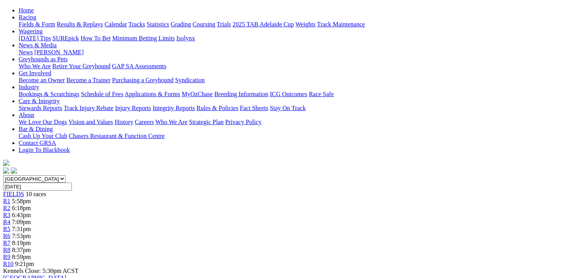 The image size is (582, 278). I want to click on a: Become a Trainer, so click(88, 80).